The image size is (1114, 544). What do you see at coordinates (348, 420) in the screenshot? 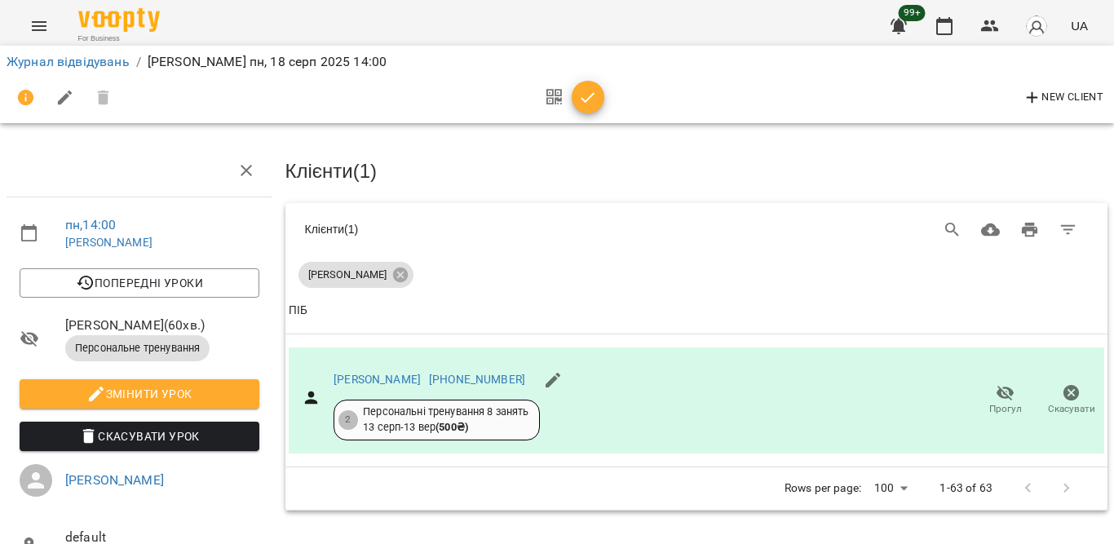
I see `div: 2` at bounding box center [348, 420].